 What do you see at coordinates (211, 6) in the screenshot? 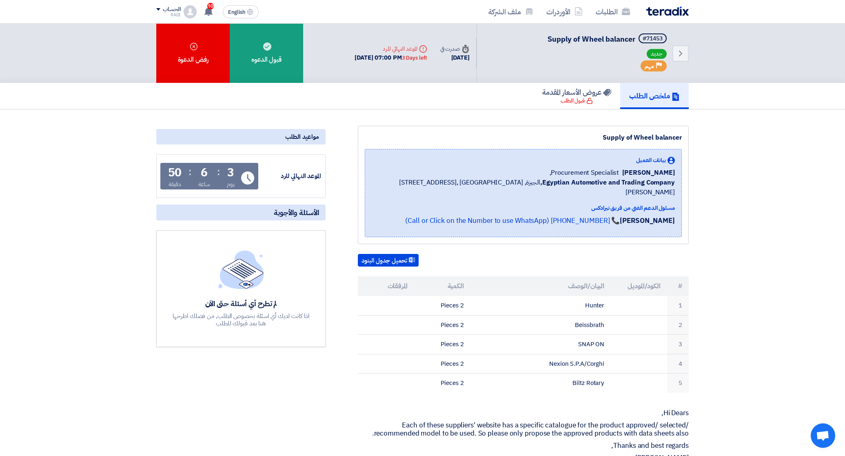
I see `span: 10` at bounding box center [211, 6].